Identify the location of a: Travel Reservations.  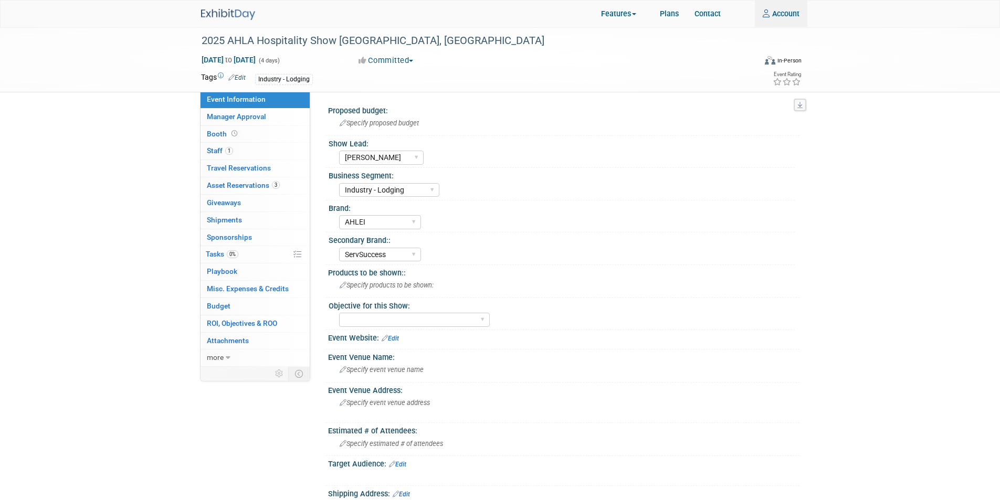
(255, 169).